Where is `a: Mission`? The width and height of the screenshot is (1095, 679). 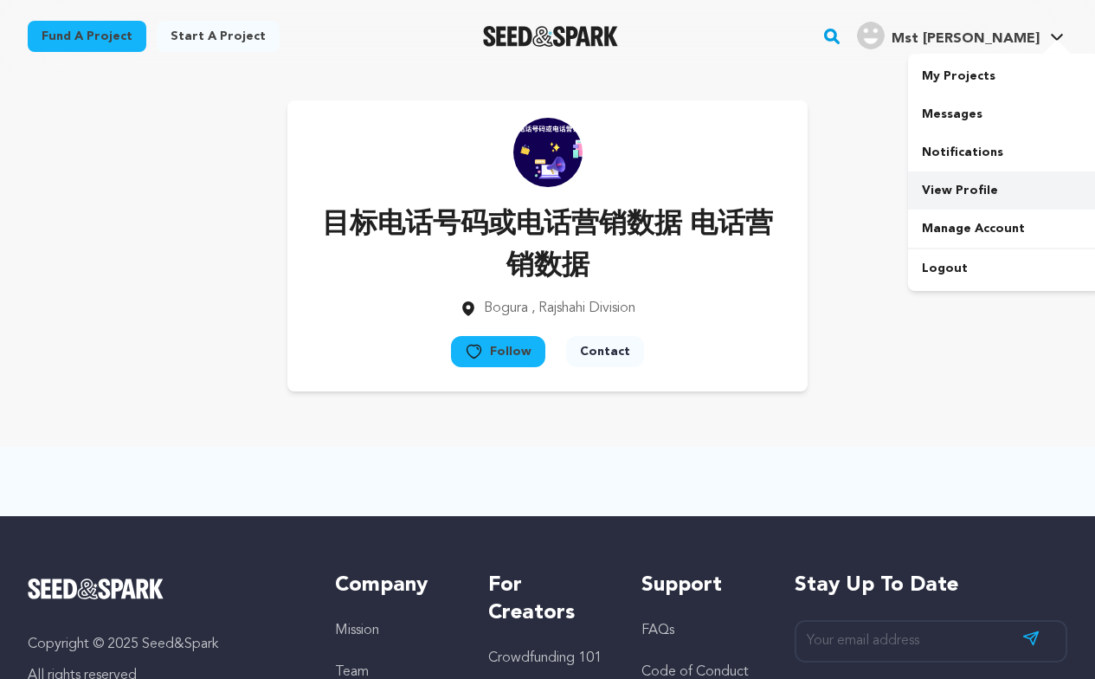 a: Mission is located at coordinates (357, 630).